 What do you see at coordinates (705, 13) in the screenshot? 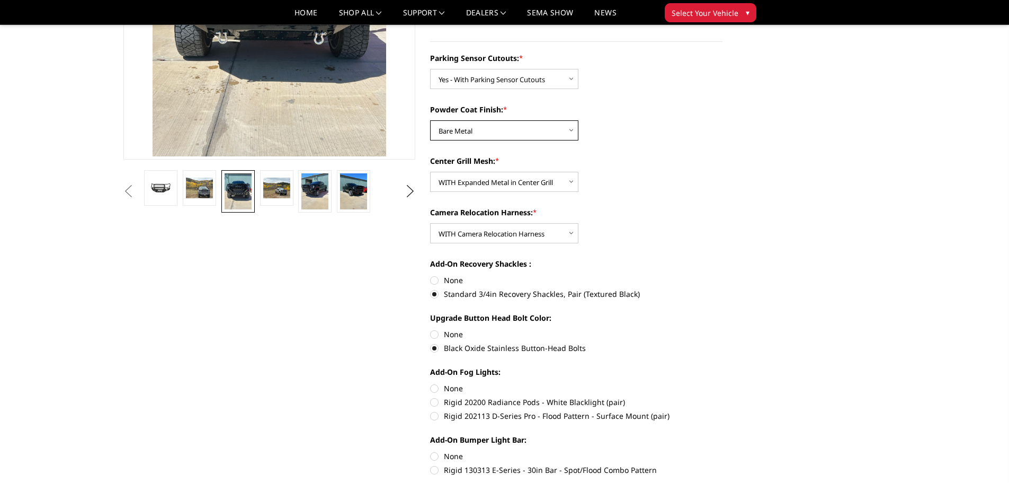
I see `span: Select Your Vehicle` at bounding box center [705, 13].